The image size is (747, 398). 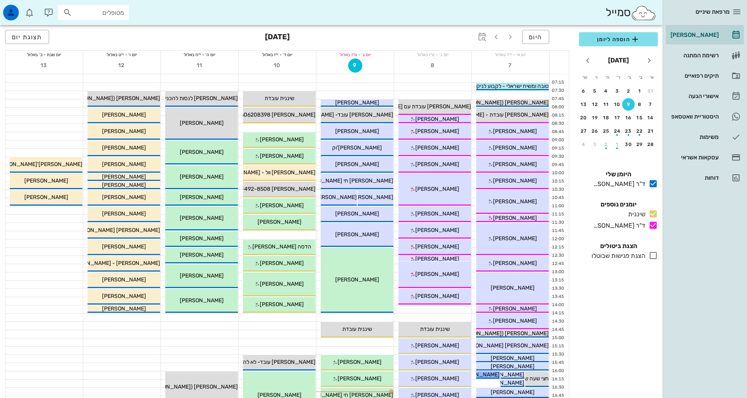 What do you see at coordinates (355, 55) in the screenshot?
I see `div: יום ג׳ - ט״ז באלול` at bounding box center [355, 55].